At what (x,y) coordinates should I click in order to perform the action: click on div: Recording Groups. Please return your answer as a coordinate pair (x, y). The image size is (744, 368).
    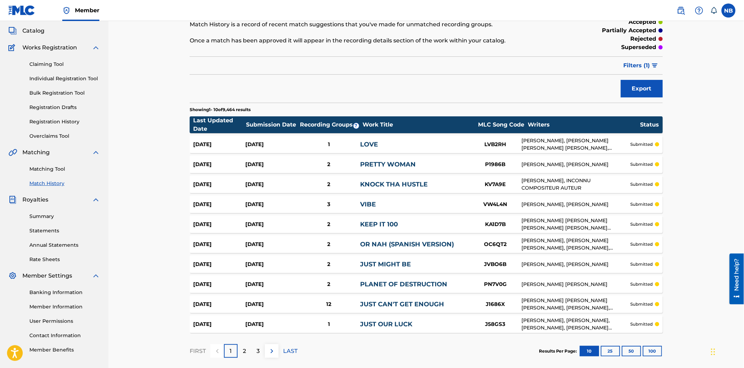
    Looking at the image, I should click on (331, 125).